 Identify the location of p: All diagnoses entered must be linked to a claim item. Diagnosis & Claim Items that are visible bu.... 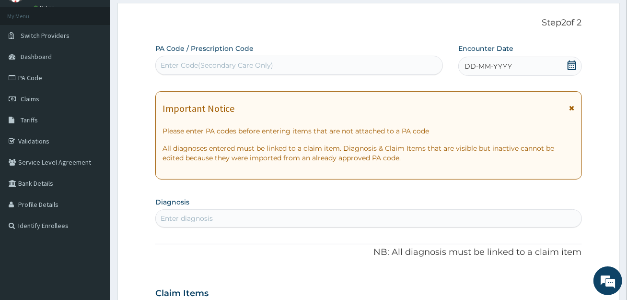
(368, 153).